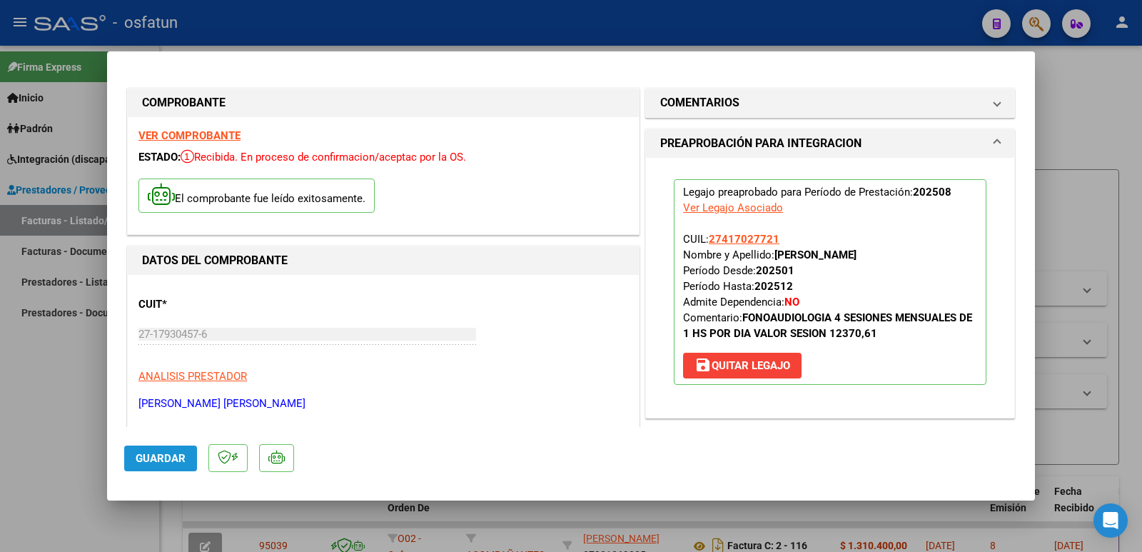 This screenshot has width=1142, height=552. What do you see at coordinates (775, 270) in the screenshot?
I see `strong: 202501` at bounding box center [775, 270].